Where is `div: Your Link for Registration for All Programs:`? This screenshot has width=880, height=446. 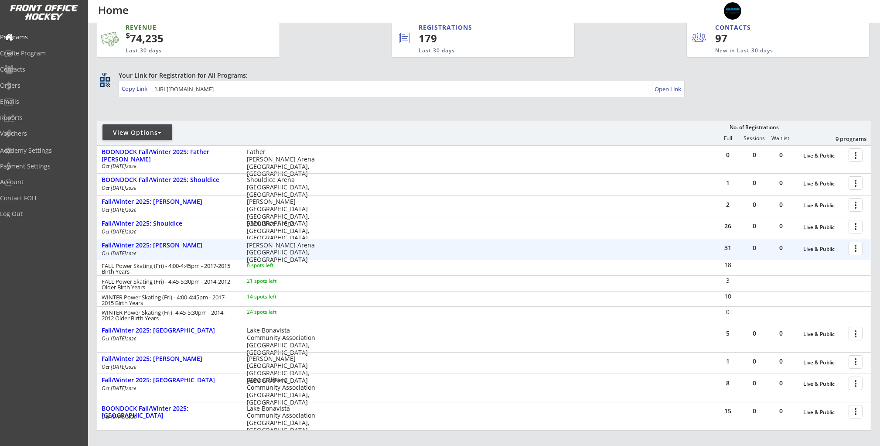
div: Your Link for Registration for All Programs: is located at coordinates (481, 75).